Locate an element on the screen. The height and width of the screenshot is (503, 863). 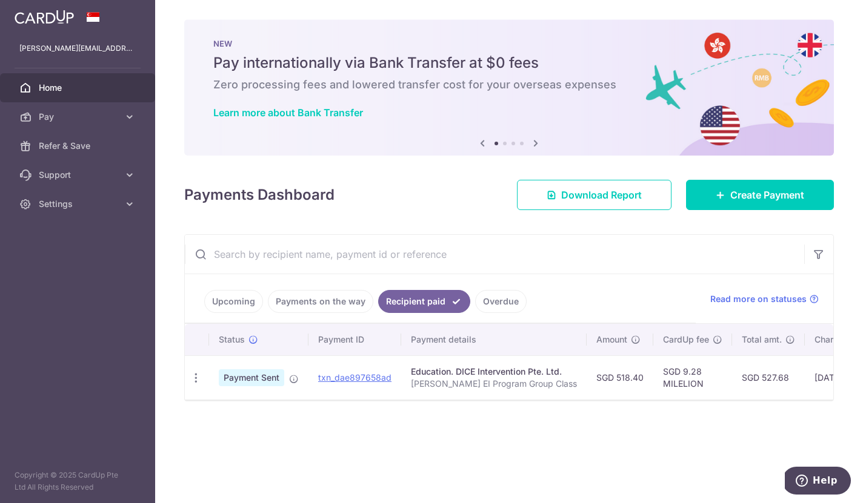
p: NEW is located at coordinates (509, 44).